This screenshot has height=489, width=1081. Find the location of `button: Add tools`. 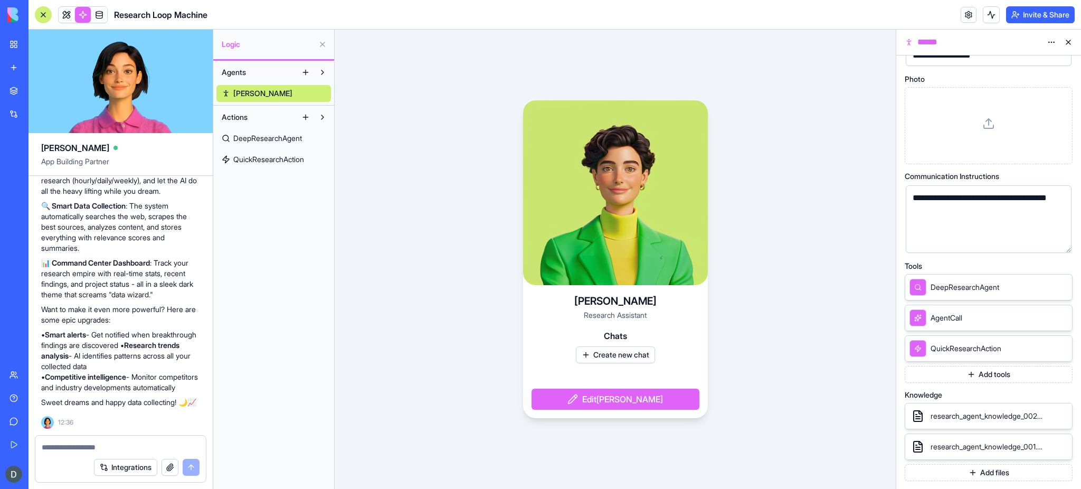

button: Add tools is located at coordinates (988, 374).